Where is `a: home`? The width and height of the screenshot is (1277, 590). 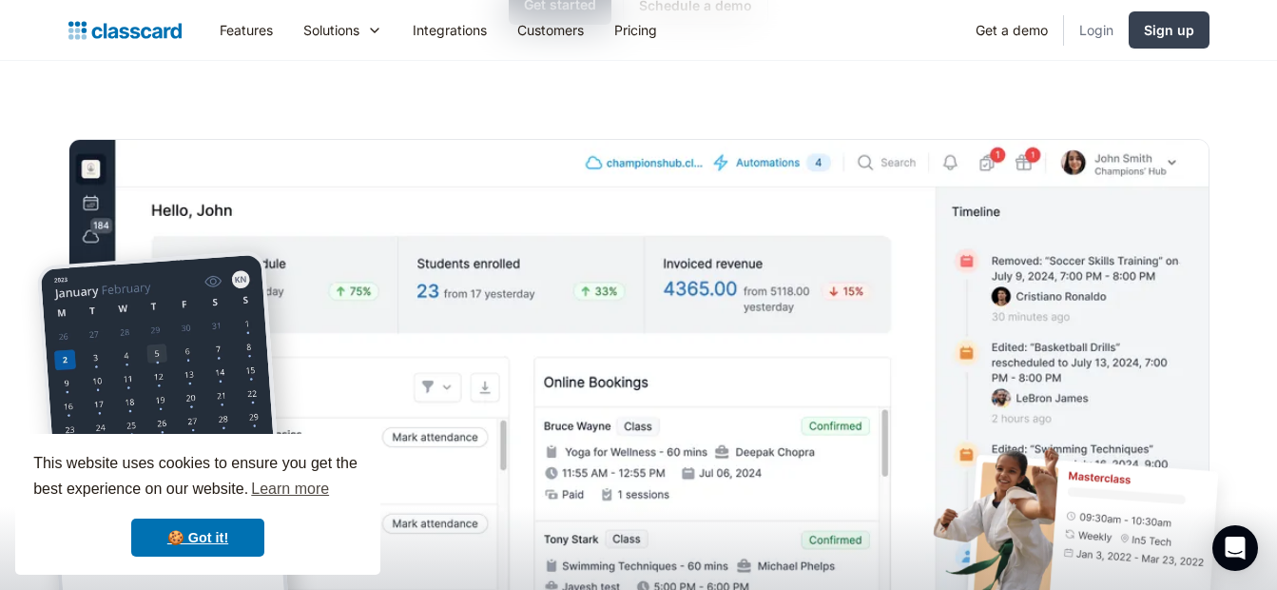
a: home is located at coordinates (125, 30).